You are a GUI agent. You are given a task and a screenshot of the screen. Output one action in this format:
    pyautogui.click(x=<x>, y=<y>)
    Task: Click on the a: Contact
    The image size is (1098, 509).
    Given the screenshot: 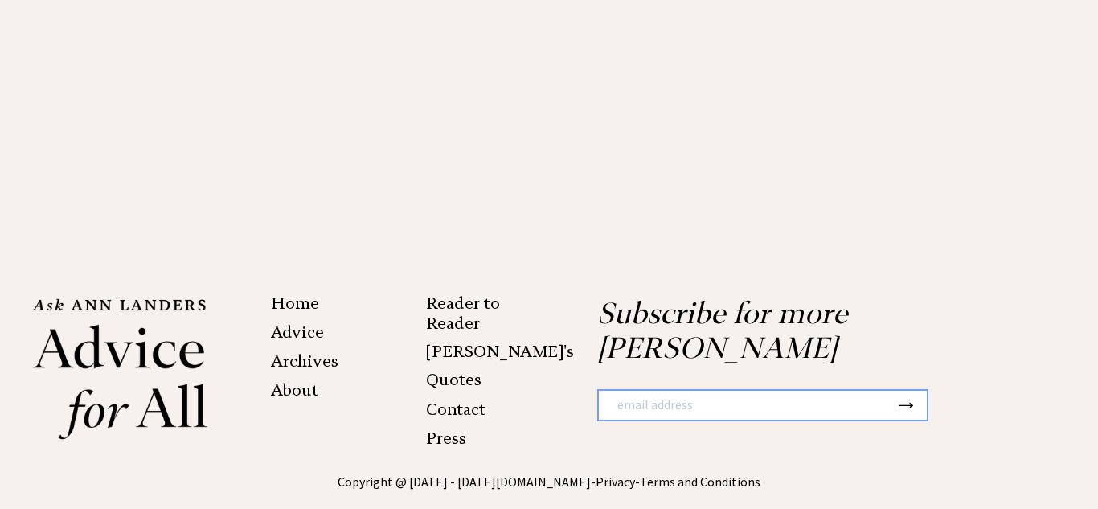 What is the action you would take?
    pyautogui.click(x=456, y=409)
    